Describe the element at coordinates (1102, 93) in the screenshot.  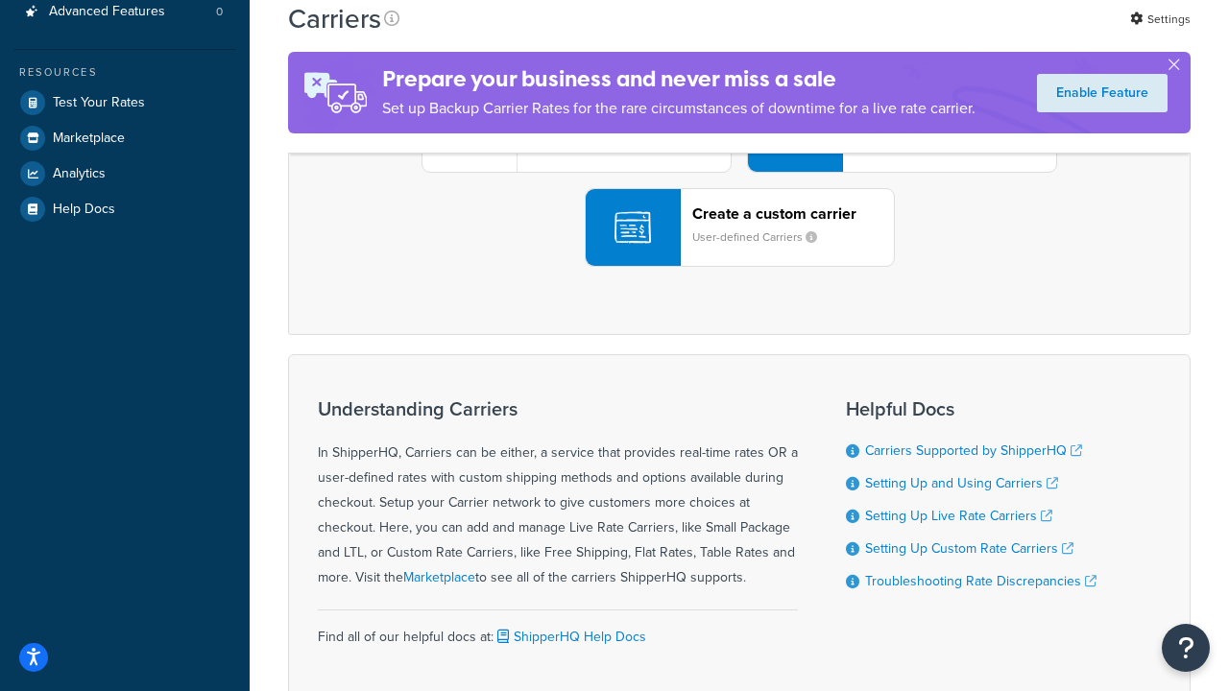
I see `a: Enable Feature` at that location.